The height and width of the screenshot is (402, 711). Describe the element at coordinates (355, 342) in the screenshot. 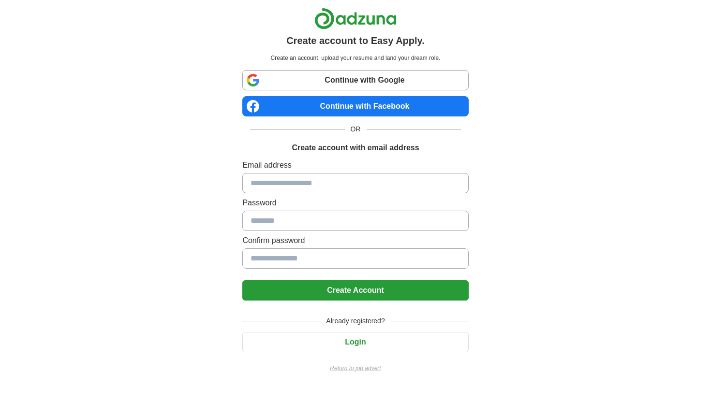

I see `button: Login` at that location.